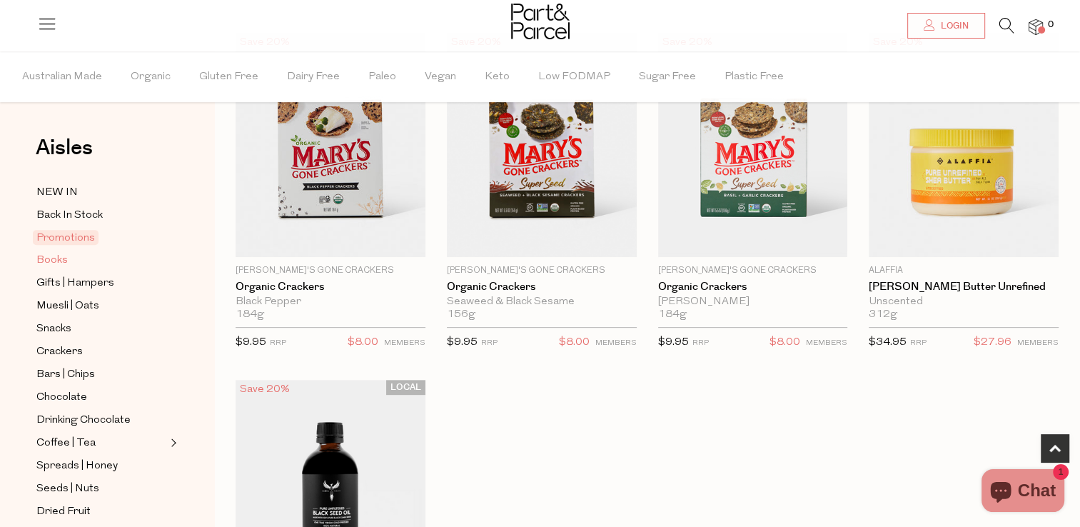 The image size is (1080, 527). What do you see at coordinates (440, 77) in the screenshot?
I see `span: Vegan` at bounding box center [440, 77].